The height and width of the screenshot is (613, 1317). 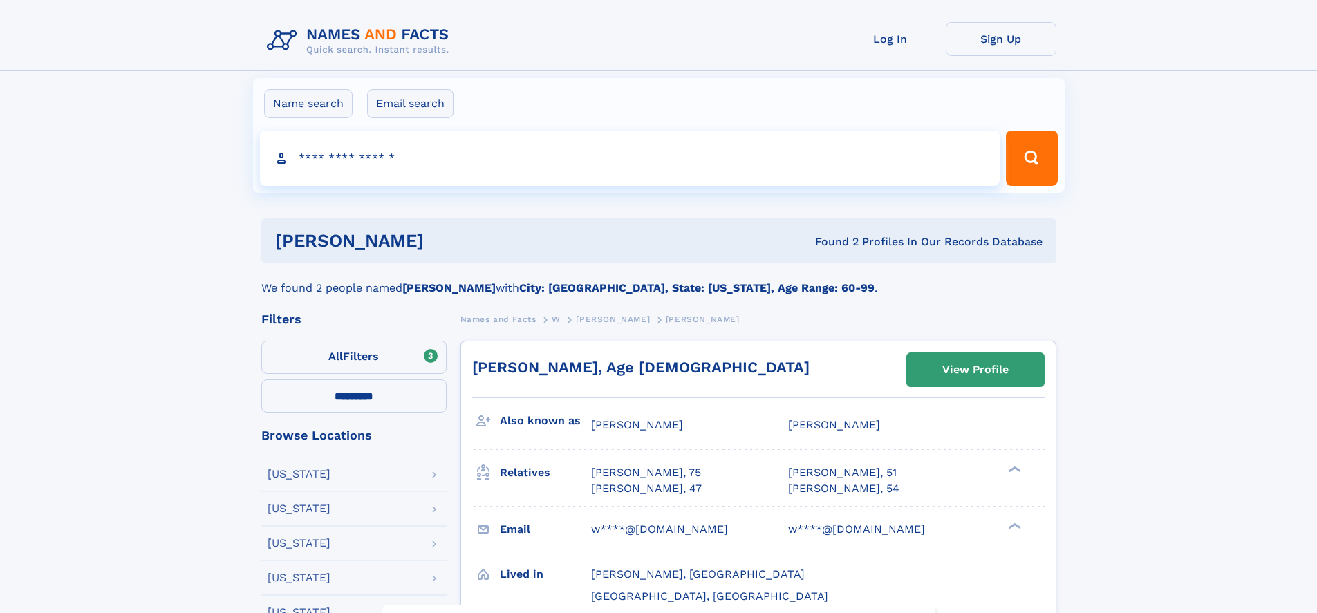 What do you see at coordinates (546, 530) in the screenshot?
I see `h3: Email` at bounding box center [546, 530].